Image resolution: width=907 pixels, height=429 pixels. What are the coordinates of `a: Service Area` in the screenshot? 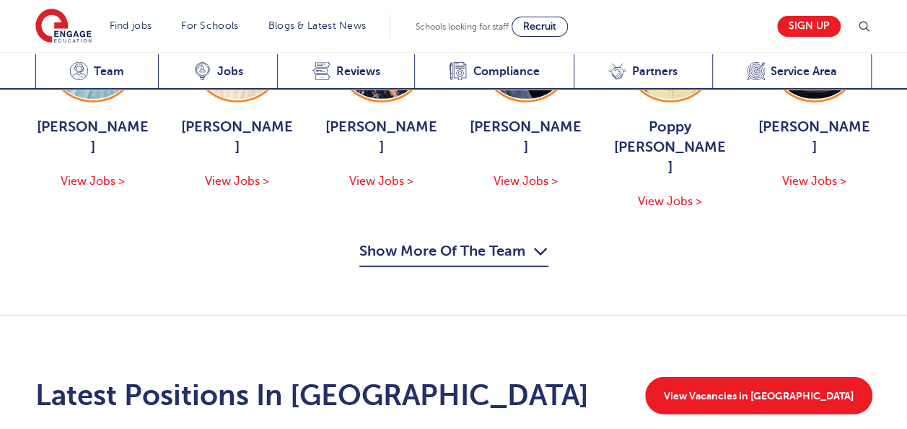 It's located at (792, 71).